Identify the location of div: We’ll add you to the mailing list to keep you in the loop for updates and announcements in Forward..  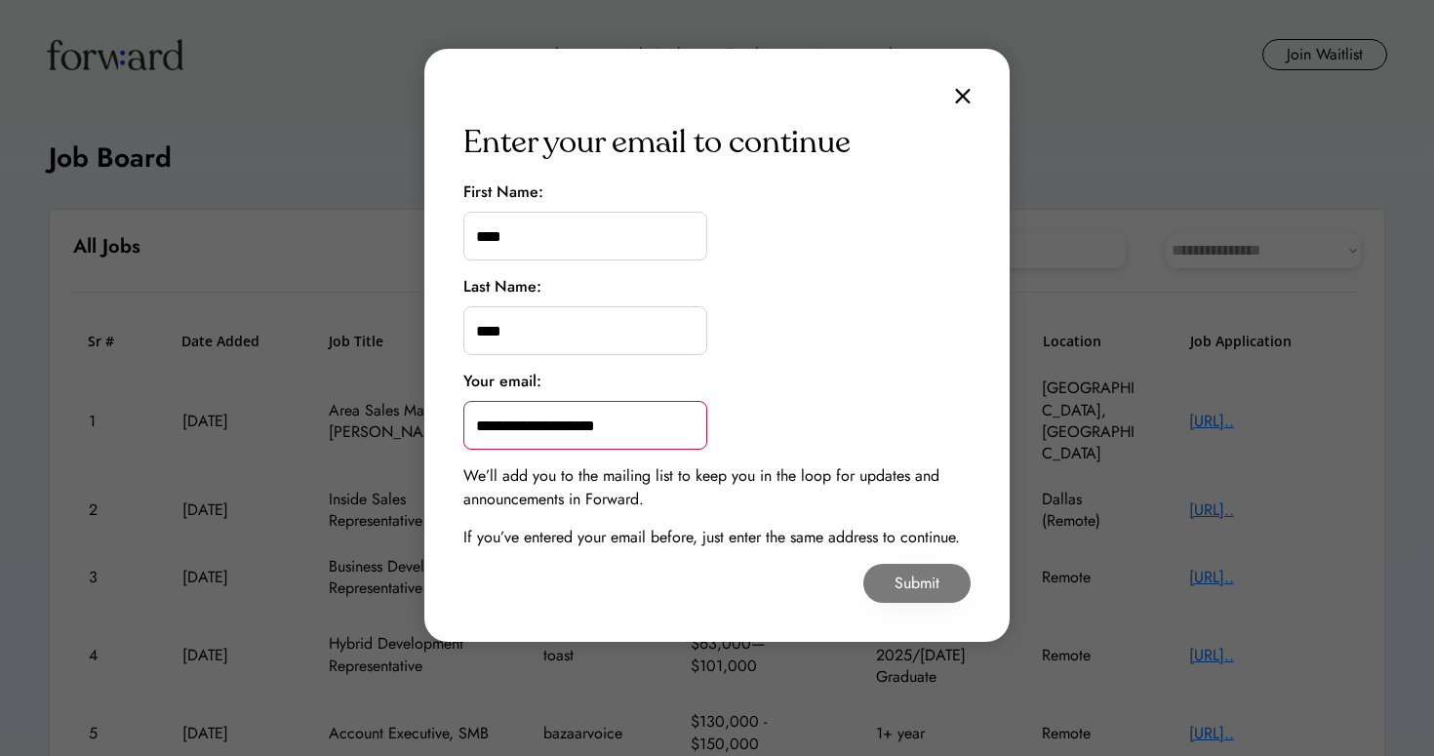
(717, 488).